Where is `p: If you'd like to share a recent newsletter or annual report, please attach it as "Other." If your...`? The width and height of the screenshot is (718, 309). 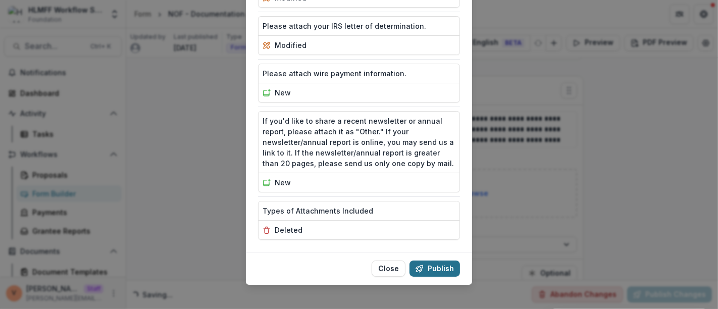
p: If you'd like to share a recent newsletter or annual report, please attach it as "Other." If your... is located at coordinates (359, 142).